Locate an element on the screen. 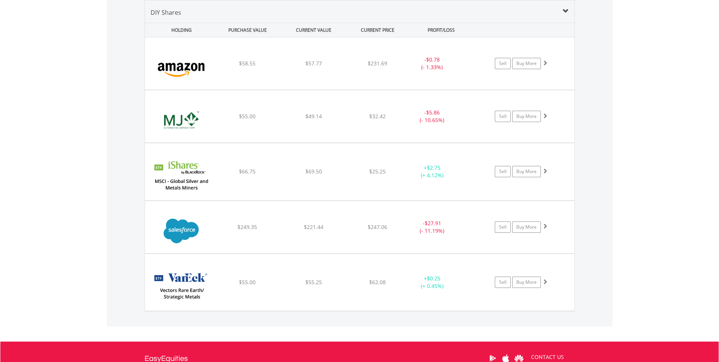 This screenshot has width=719, height=362. span: $32.42 is located at coordinates (377, 116).